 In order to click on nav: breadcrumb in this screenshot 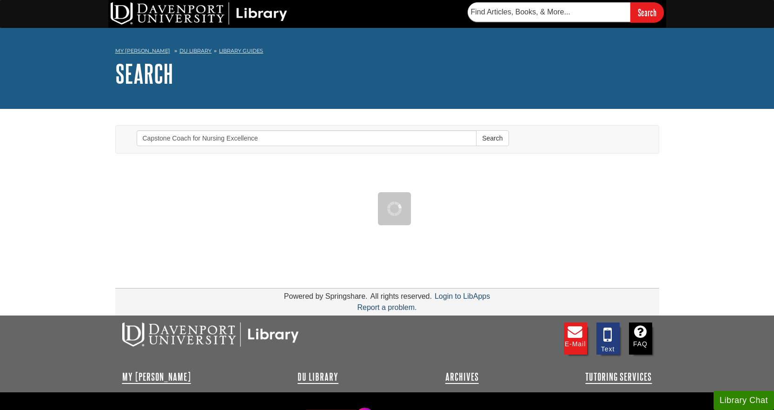, I will do `click(387, 52)`.